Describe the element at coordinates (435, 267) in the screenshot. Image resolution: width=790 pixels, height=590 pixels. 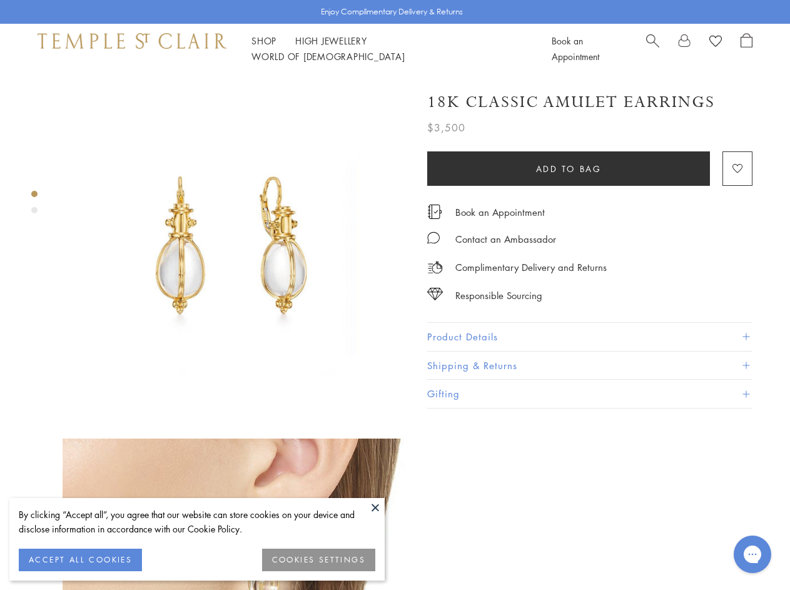
I see `img: icon_delivery.svg` at that location.